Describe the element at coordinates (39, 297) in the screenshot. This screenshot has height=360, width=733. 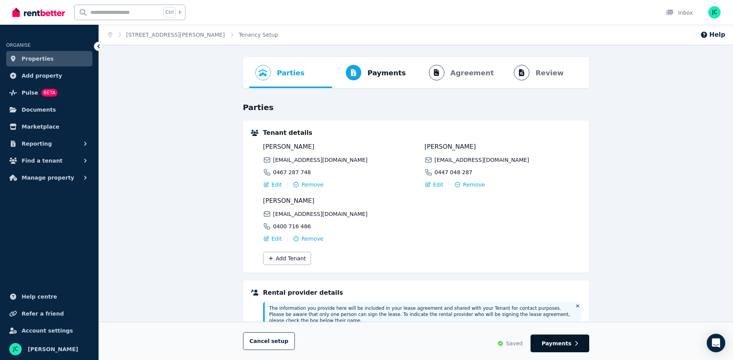
I see `span: Help centre` at that location.